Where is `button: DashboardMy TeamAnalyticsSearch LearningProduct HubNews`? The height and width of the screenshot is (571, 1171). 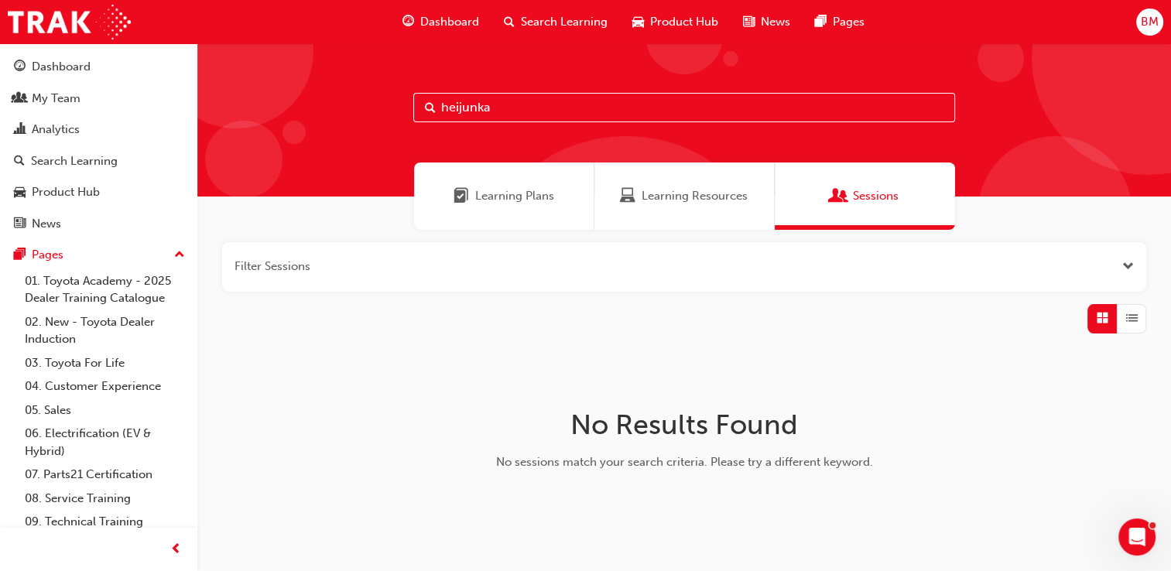 button: DashboardMy TeamAnalyticsSearch LearningProduct HubNews is located at coordinates (98, 145).